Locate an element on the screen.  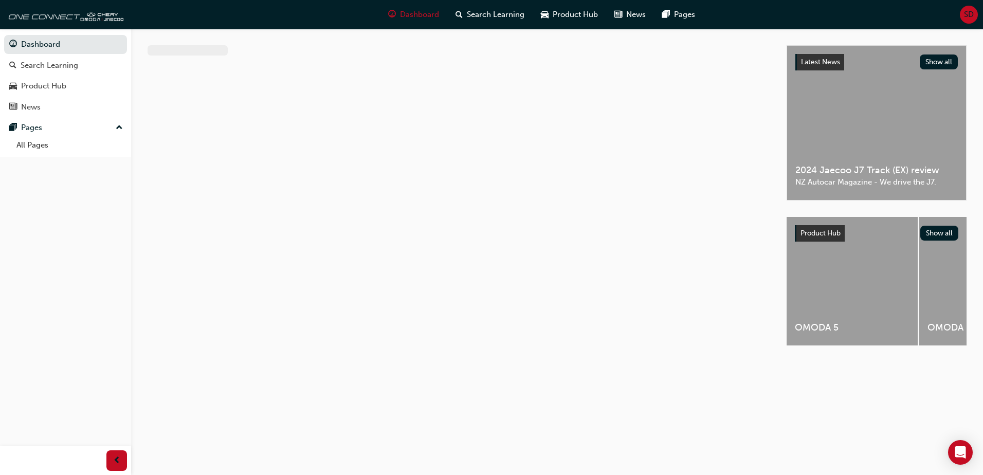
a: news-iconNews is located at coordinates (630, 14).